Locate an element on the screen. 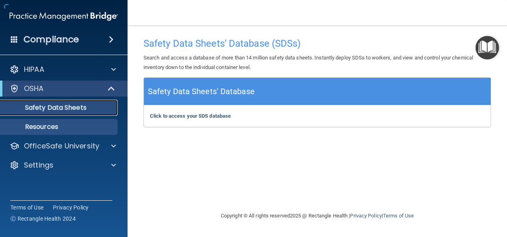 This screenshot has width=507, height=237. span: Ⓒ Rectangle Health 2024 is located at coordinates (43, 219).